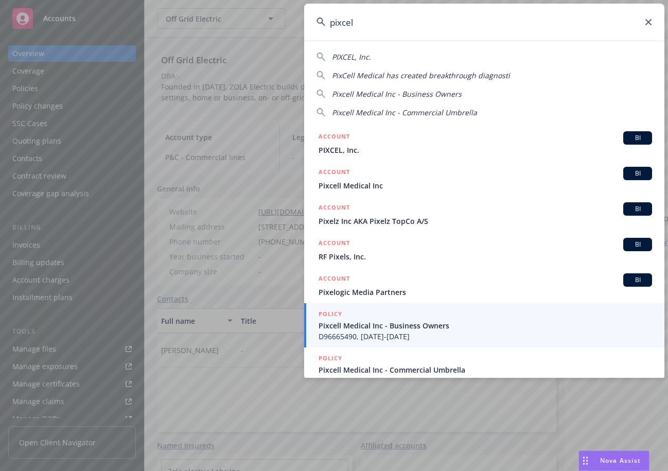 Image resolution: width=668 pixels, height=471 pixels. What do you see at coordinates (621, 460) in the screenshot?
I see `span: Nova Assist` at bounding box center [621, 460].